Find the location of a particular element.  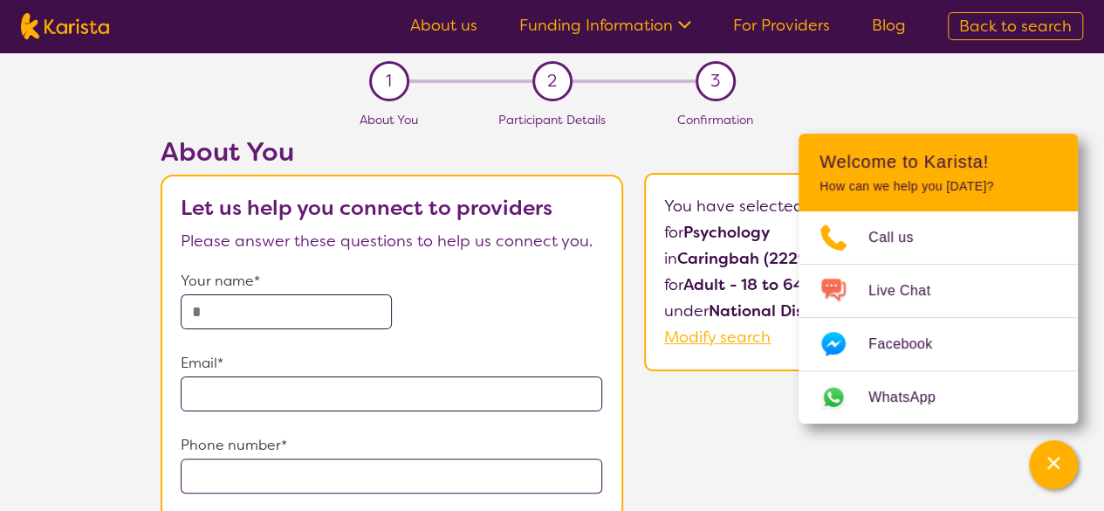

ul: Choose channel is located at coordinates (938, 317).